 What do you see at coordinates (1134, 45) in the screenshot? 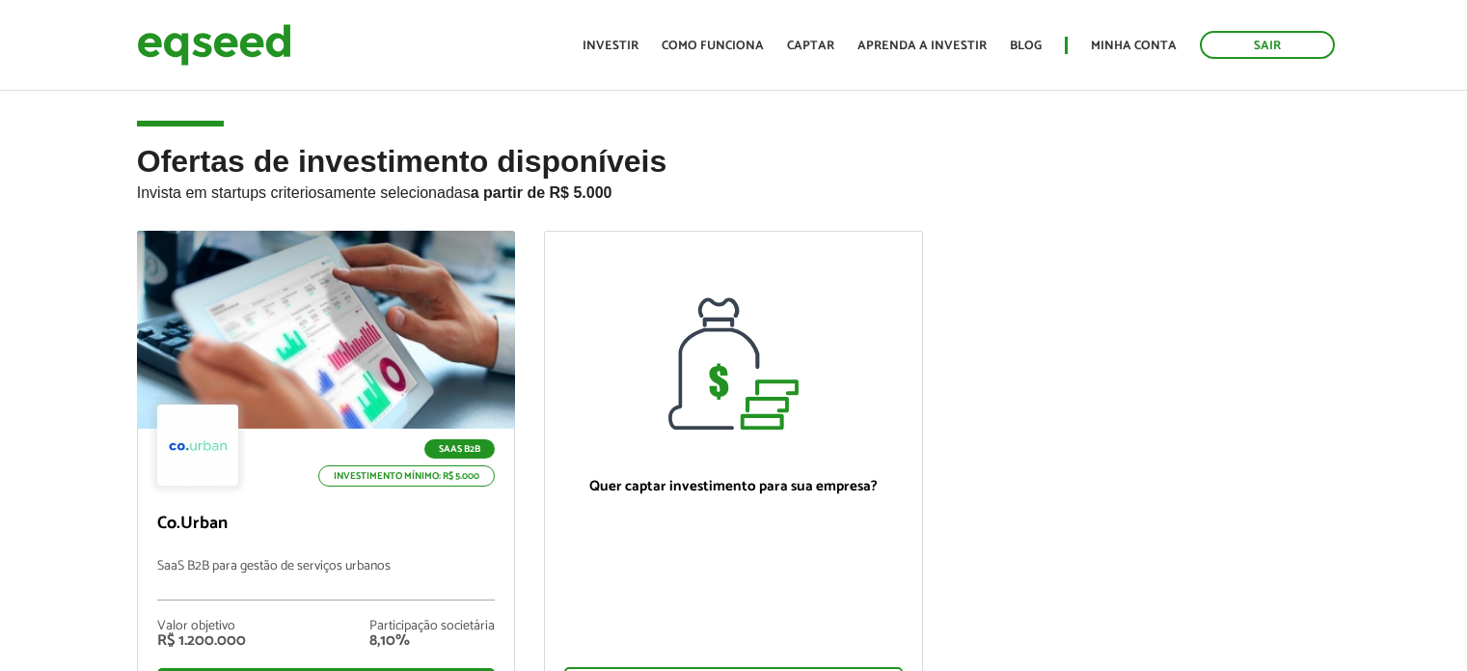
I see `a: Minha conta` at bounding box center [1134, 45].